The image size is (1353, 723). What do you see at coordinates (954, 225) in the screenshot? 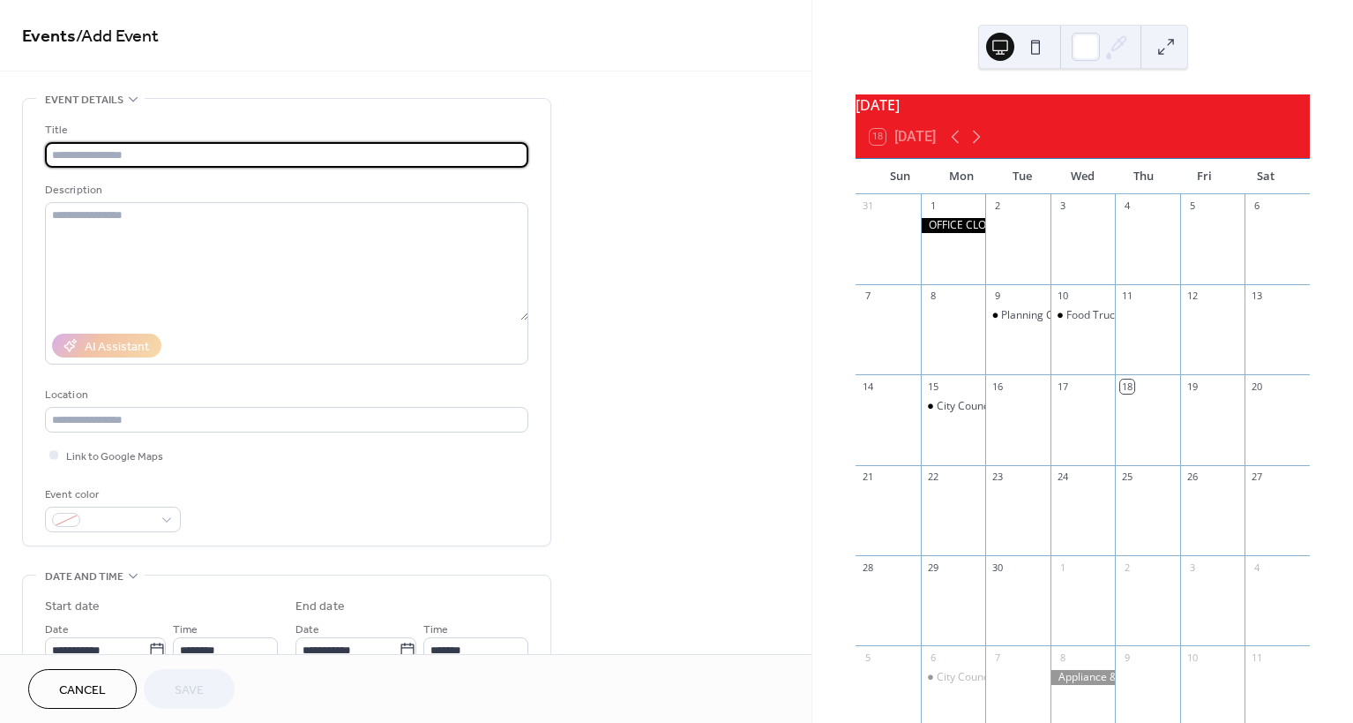
I see `div: OFFICE CLOSED` at bounding box center [954, 225].